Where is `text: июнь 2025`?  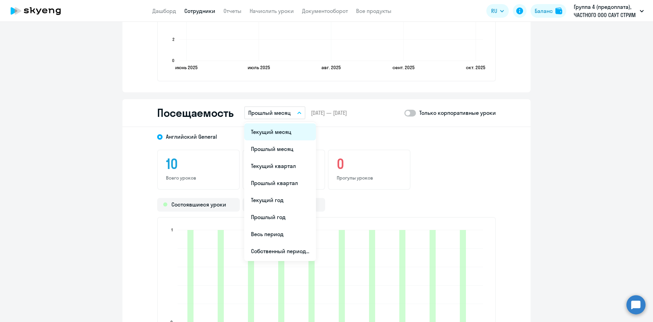 text: июнь 2025 is located at coordinates (186, 67).